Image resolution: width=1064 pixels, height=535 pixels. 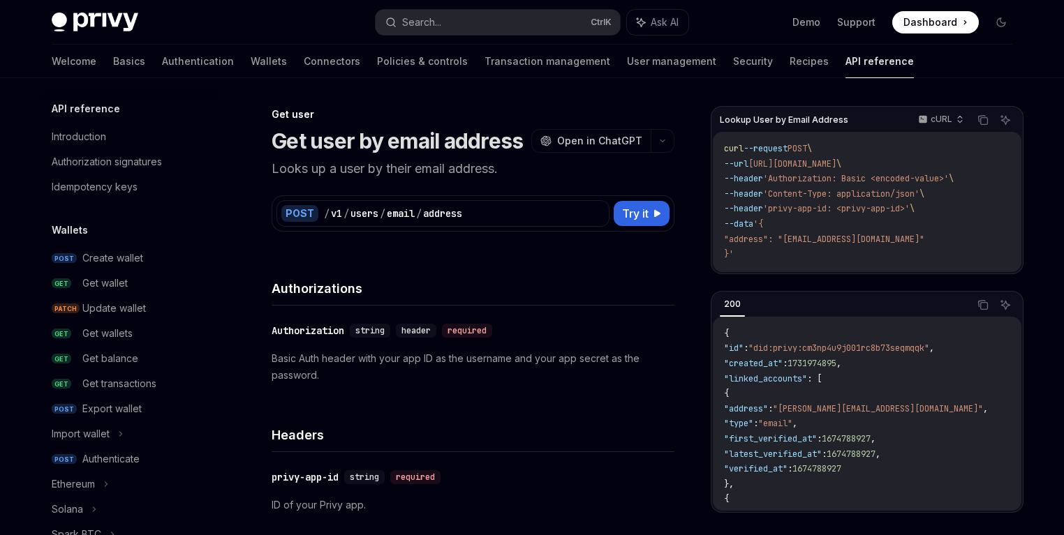 What do you see at coordinates (95, 22) in the screenshot?
I see `img: dark logo` at bounding box center [95, 22].